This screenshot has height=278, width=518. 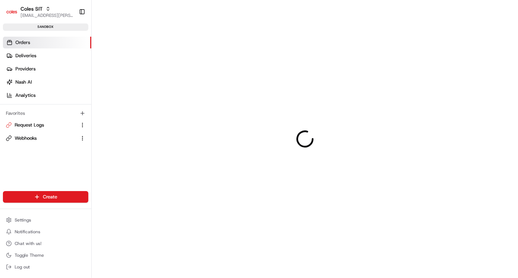 What do you see at coordinates (23, 220) in the screenshot?
I see `span: Settings` at bounding box center [23, 220].